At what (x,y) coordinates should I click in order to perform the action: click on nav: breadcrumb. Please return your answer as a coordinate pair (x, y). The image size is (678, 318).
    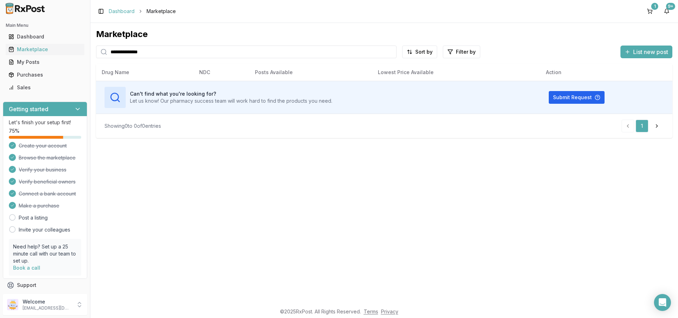
    Looking at the image, I should click on (142, 11).